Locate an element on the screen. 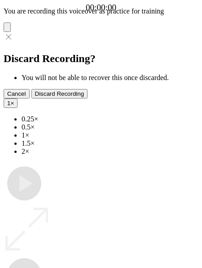 This screenshot has height=268, width=202. p: You are recording this voiceover as practice for training is located at coordinates (101, 11).